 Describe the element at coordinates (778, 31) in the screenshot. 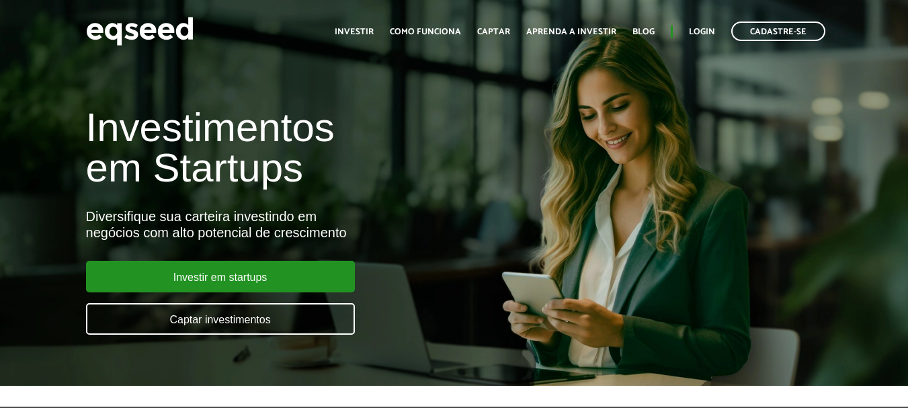

I see `a: Cadastre-se` at that location.